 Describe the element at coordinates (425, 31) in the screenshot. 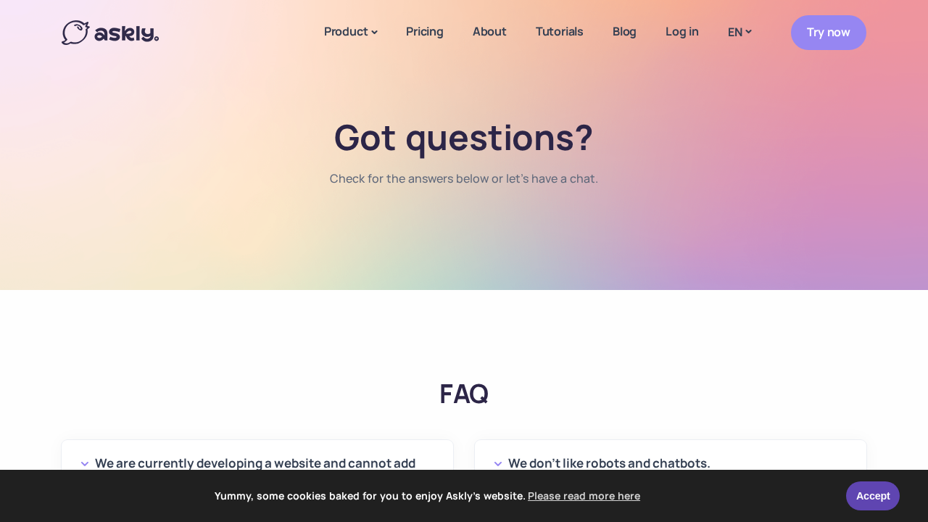

I see `a: Pricing` at that location.